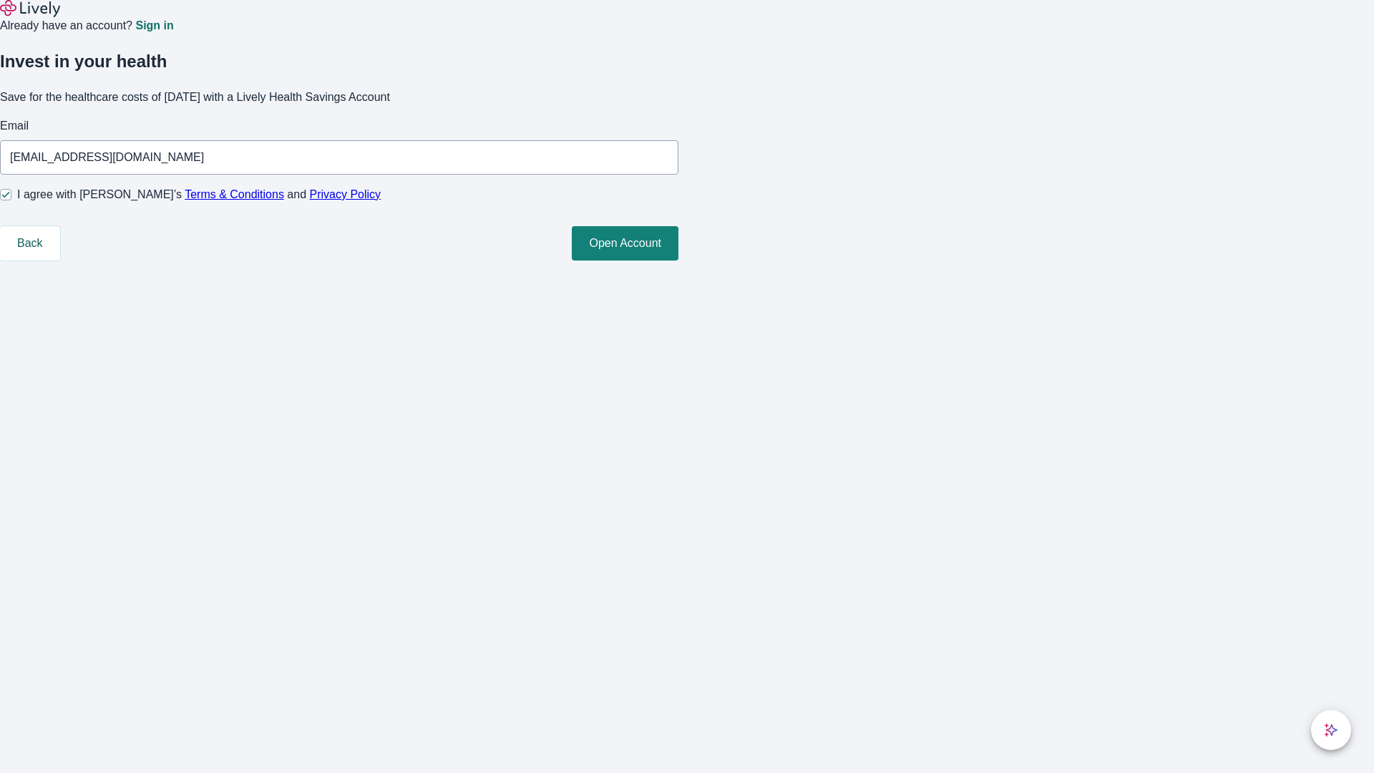 This screenshot has width=1374, height=773. What do you see at coordinates (154, 26) in the screenshot?
I see `div: Sign in` at bounding box center [154, 26].